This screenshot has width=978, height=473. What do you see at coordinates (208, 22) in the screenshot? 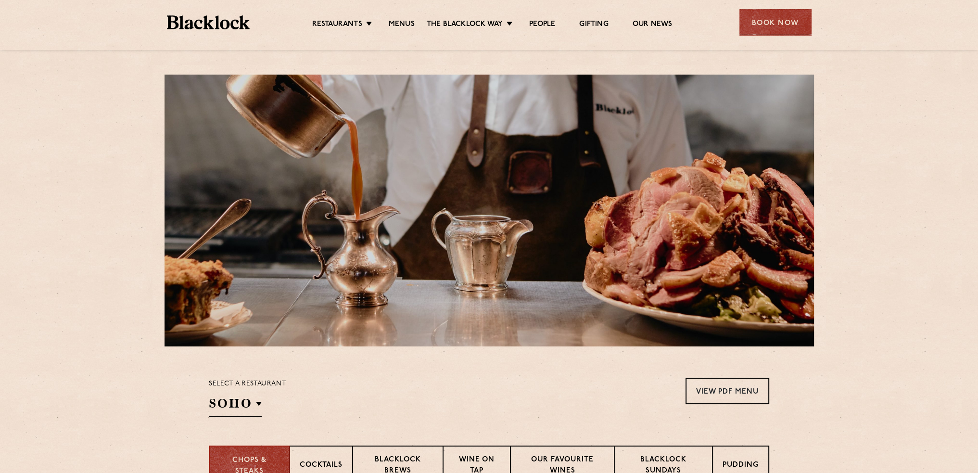
I see `img: BL_Textured_Logo-footer-cropped.svg` at bounding box center [208, 22].